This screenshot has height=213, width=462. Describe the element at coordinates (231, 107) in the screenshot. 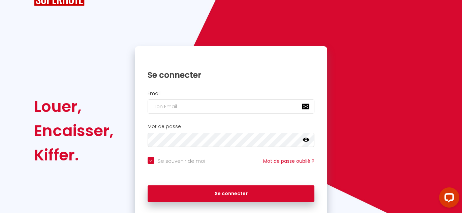

I see `input: Ton Email` at that location.